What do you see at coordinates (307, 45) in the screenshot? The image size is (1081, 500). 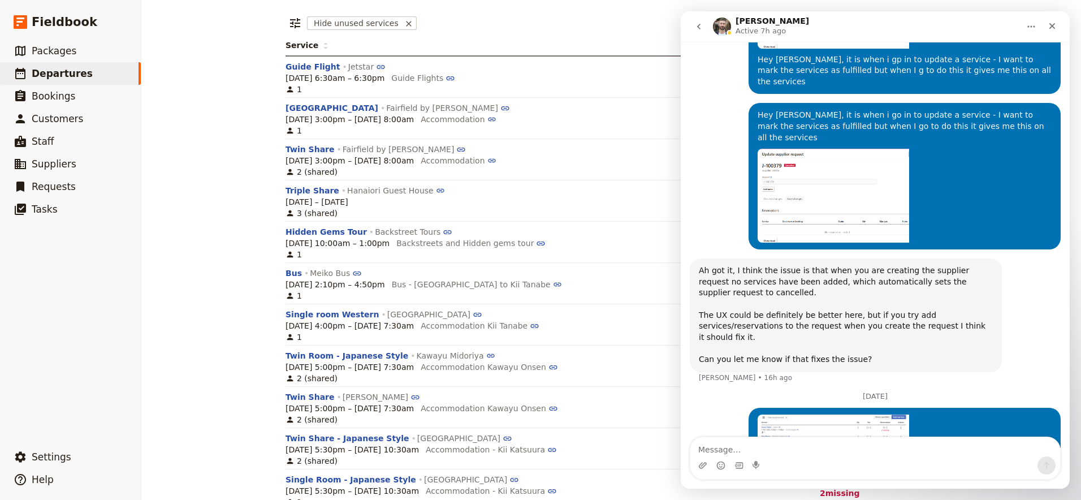 I see `span: Service` at bounding box center [307, 45].